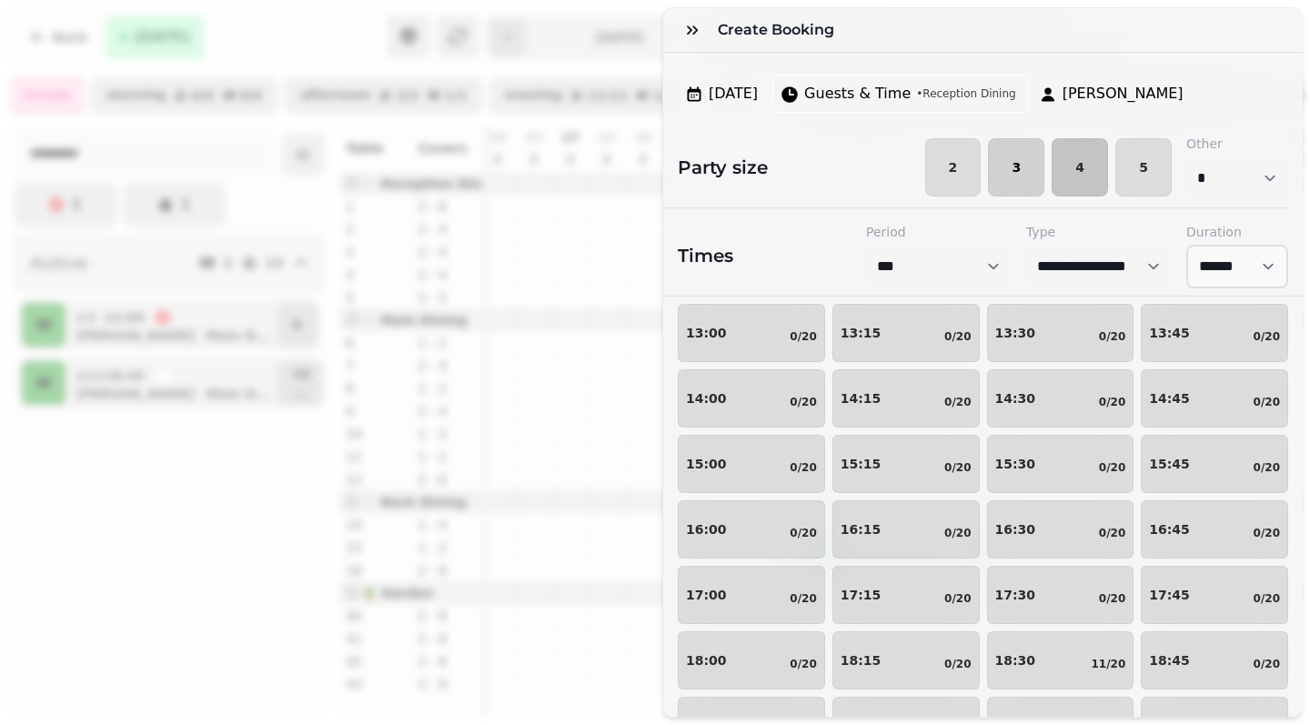 Image resolution: width=1310 pixels, height=725 pixels. What do you see at coordinates (1237, 232) in the screenshot?
I see `label: Duration` at bounding box center [1237, 232].